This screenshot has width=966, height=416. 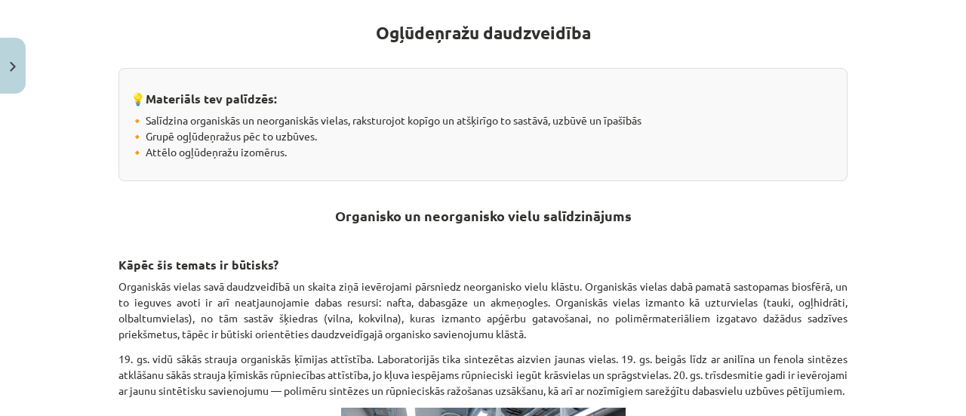 I want to click on strong: Kāpēc šis temats ir būtisks?, so click(x=198, y=264).